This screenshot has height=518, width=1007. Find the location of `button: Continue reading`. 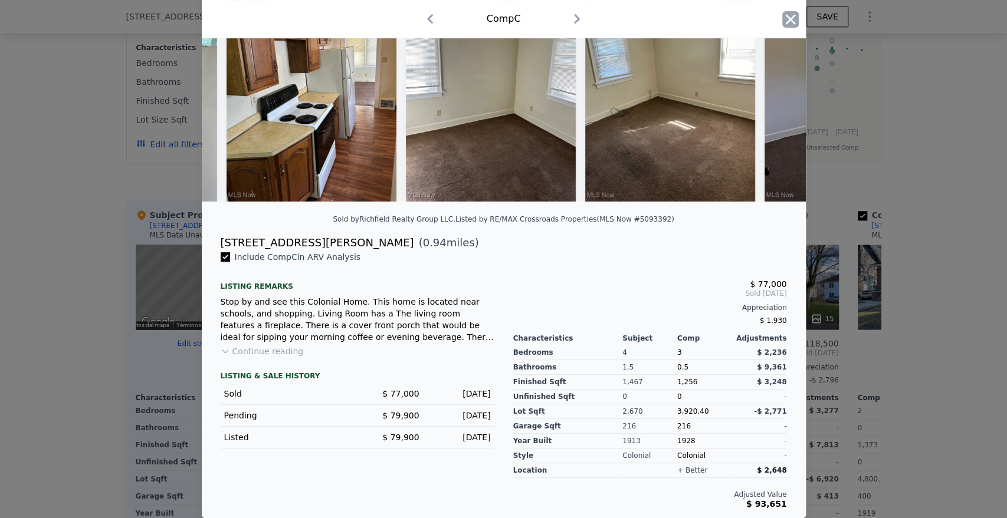

button: Continue reading is located at coordinates (262, 351).